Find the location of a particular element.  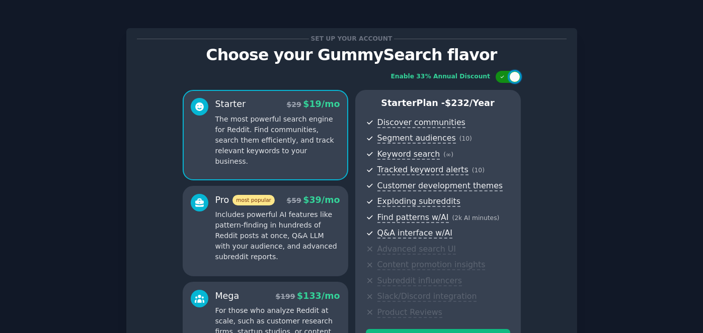

span: $ 29 is located at coordinates (294, 105).